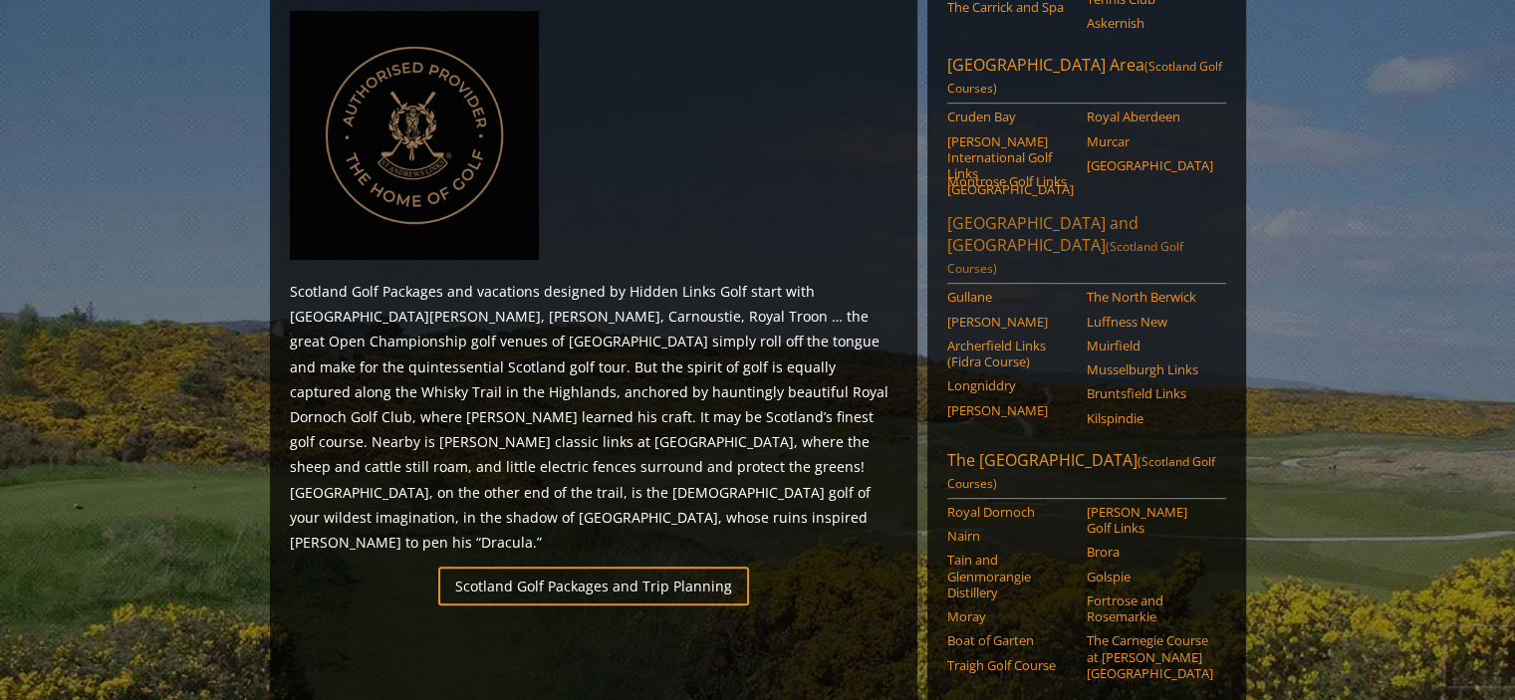 The height and width of the screenshot is (700, 1515). Describe the element at coordinates (1010, 536) in the screenshot. I see `a: Nairn` at that location.